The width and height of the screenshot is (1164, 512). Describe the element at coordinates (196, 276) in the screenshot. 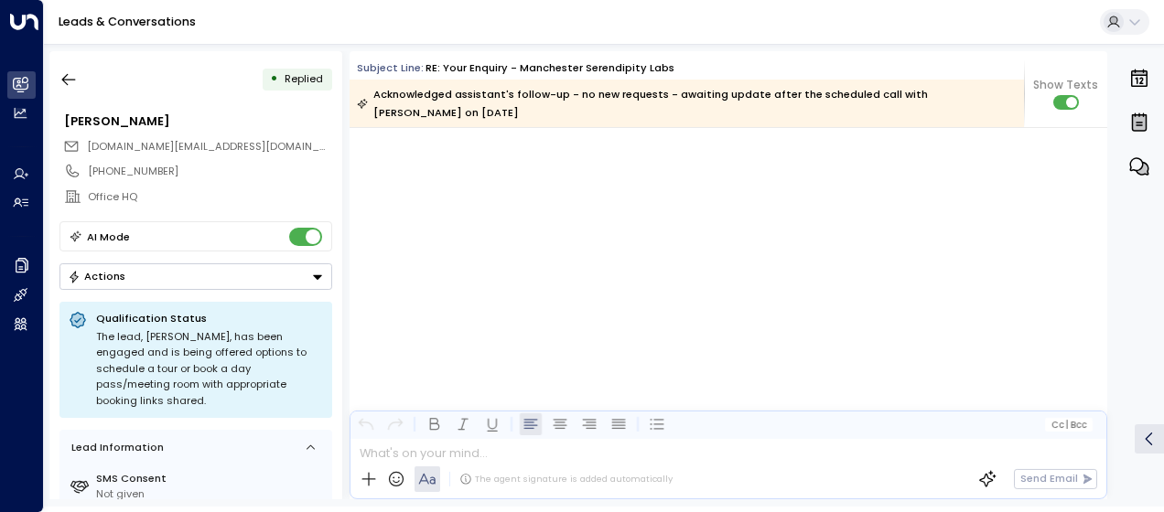

I see `div: Button group with a nested menu` at that location.